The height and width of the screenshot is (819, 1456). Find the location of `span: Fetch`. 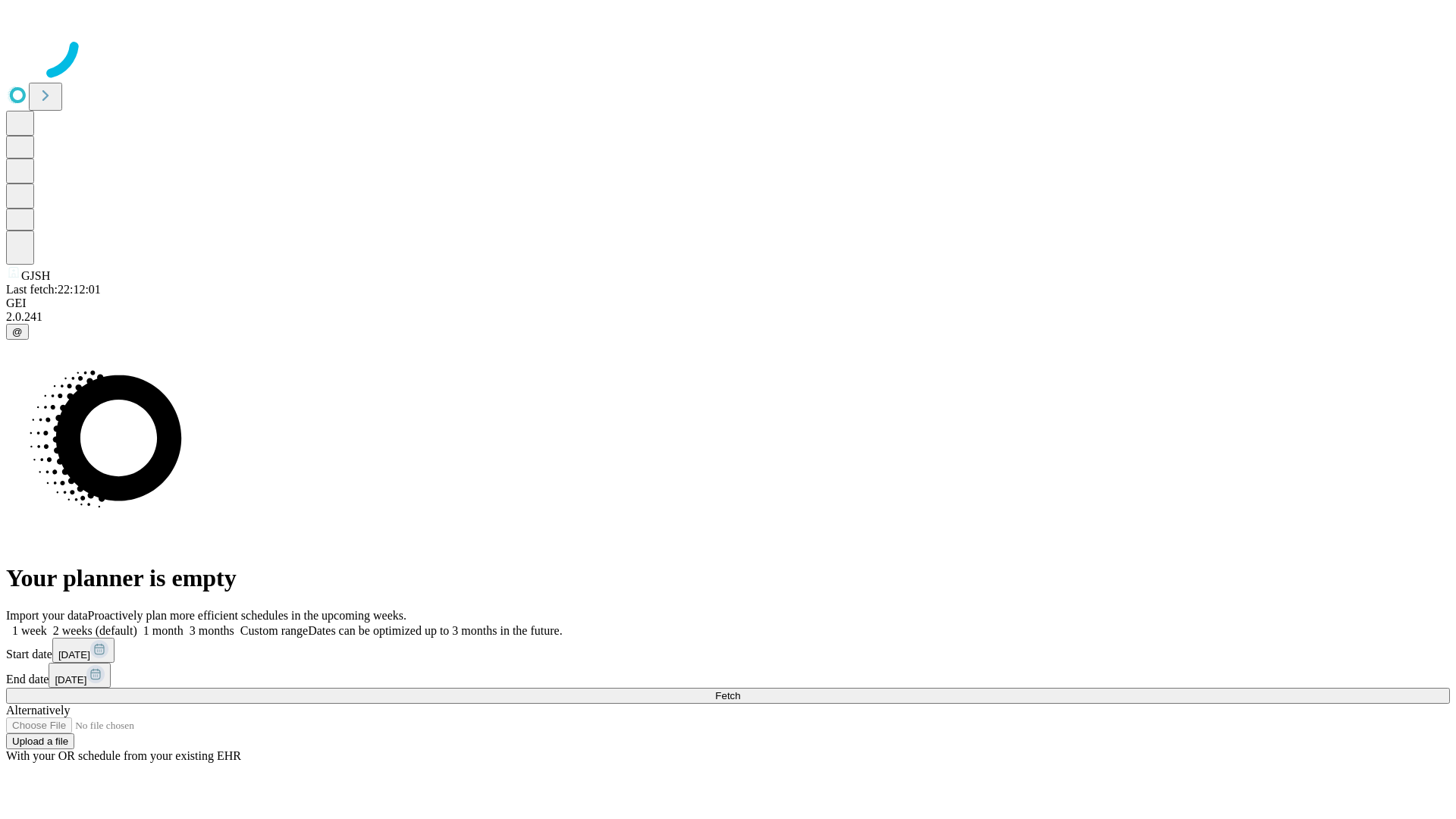

span: Fetch is located at coordinates (727, 695).